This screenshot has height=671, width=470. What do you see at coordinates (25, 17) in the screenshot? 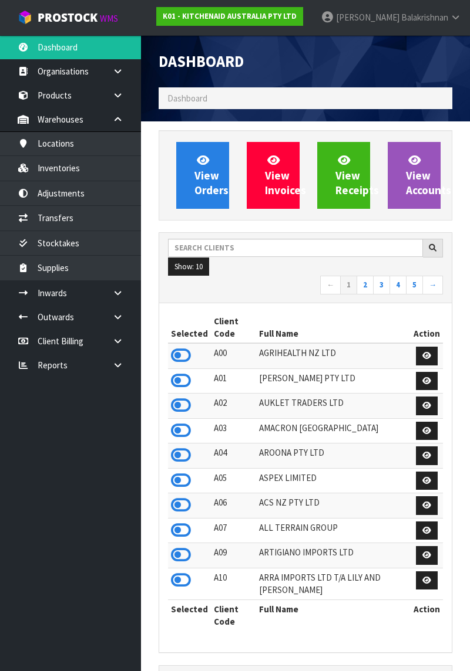
I see `img: cube-alt.png` at bounding box center [25, 17].